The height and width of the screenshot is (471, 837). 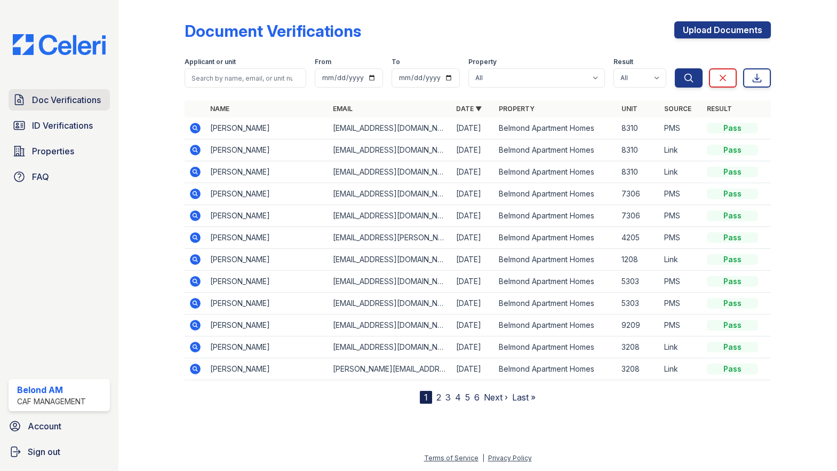 What do you see at coordinates (273, 31) in the screenshot?
I see `div: Document Verifications` at bounding box center [273, 31].